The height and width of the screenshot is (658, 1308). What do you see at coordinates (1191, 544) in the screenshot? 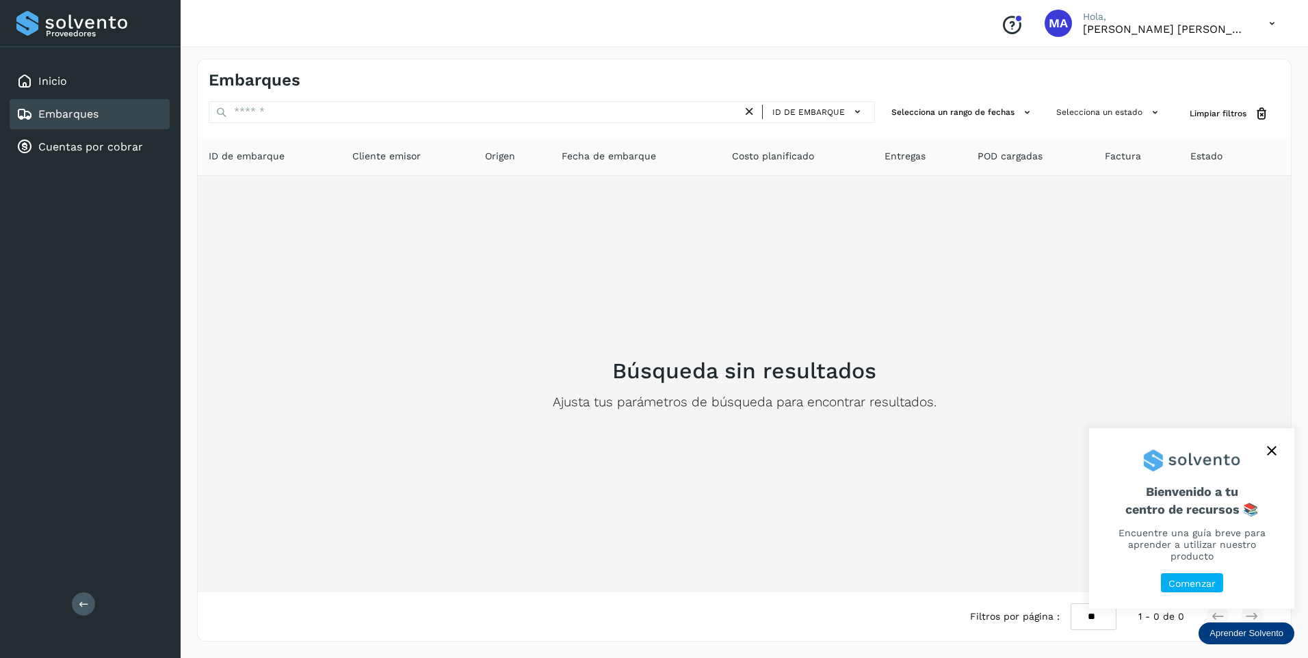
I see `p: Encuentre una guía breve para aprender a utilizar nuestro producto` at bounding box center [1191, 544].